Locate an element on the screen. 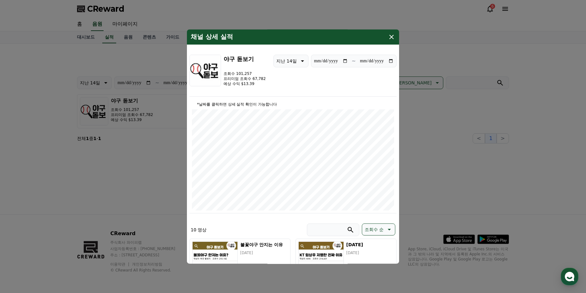 The height and width of the screenshot is (293, 586). span: 홈 is located at coordinates (22, 212).